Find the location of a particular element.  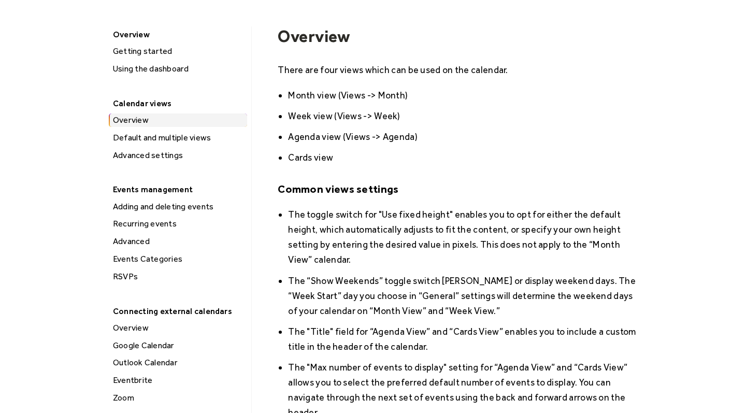

div: Zoom is located at coordinates (178, 398).